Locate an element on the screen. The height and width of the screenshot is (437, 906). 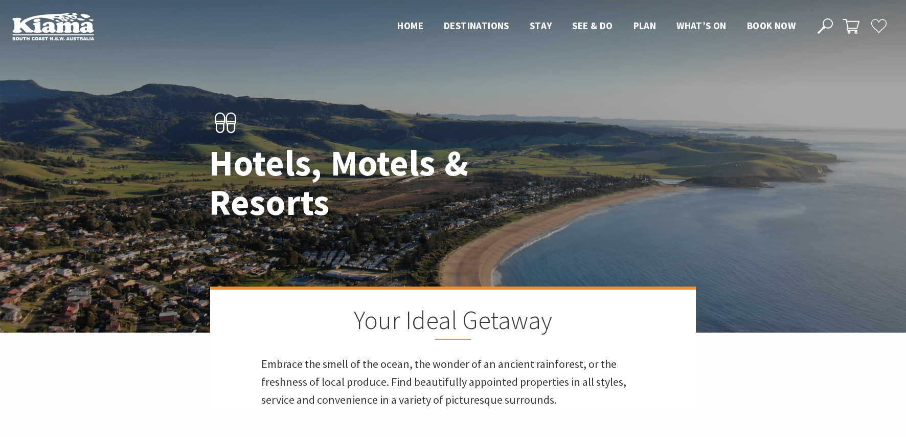
h1: Hotels, Motels & Resorts is located at coordinates (353, 183).